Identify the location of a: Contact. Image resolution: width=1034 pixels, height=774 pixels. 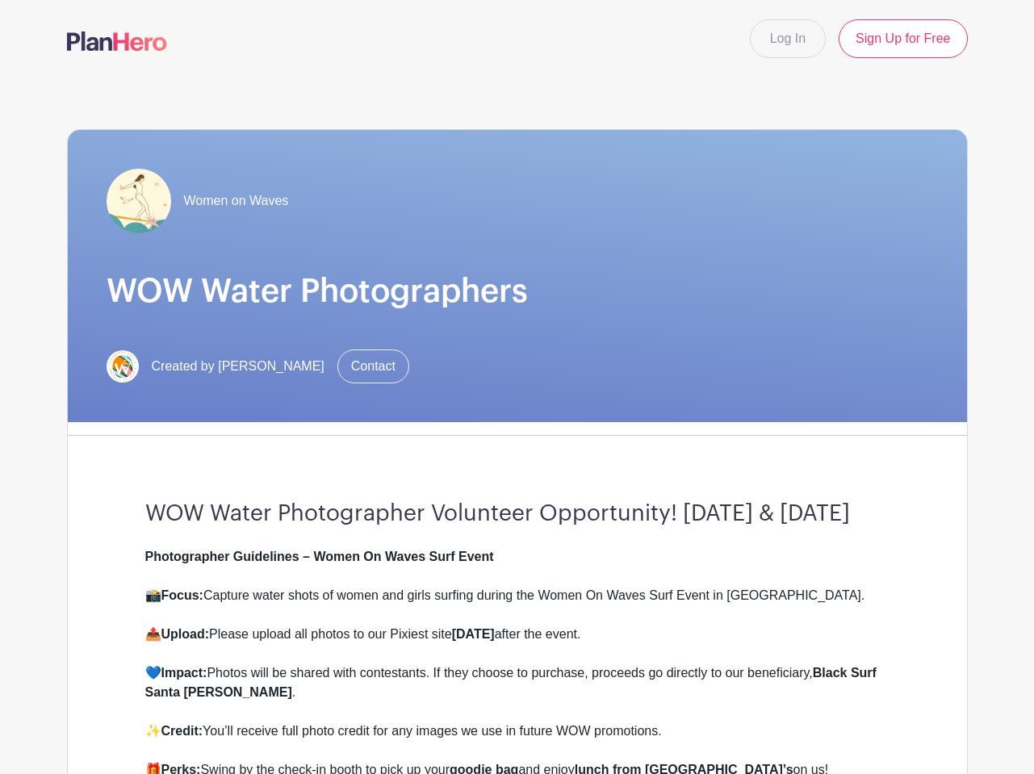
(373, 366).